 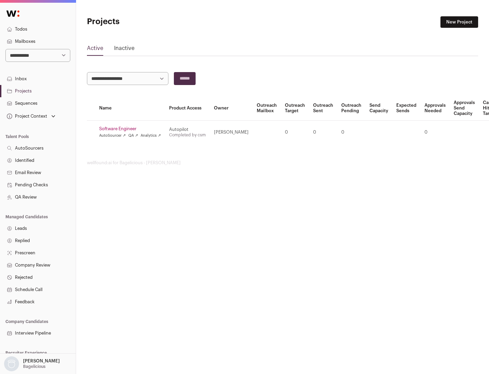 What do you see at coordinates (124, 50) in the screenshot?
I see `a: Inactive` at bounding box center [124, 50].